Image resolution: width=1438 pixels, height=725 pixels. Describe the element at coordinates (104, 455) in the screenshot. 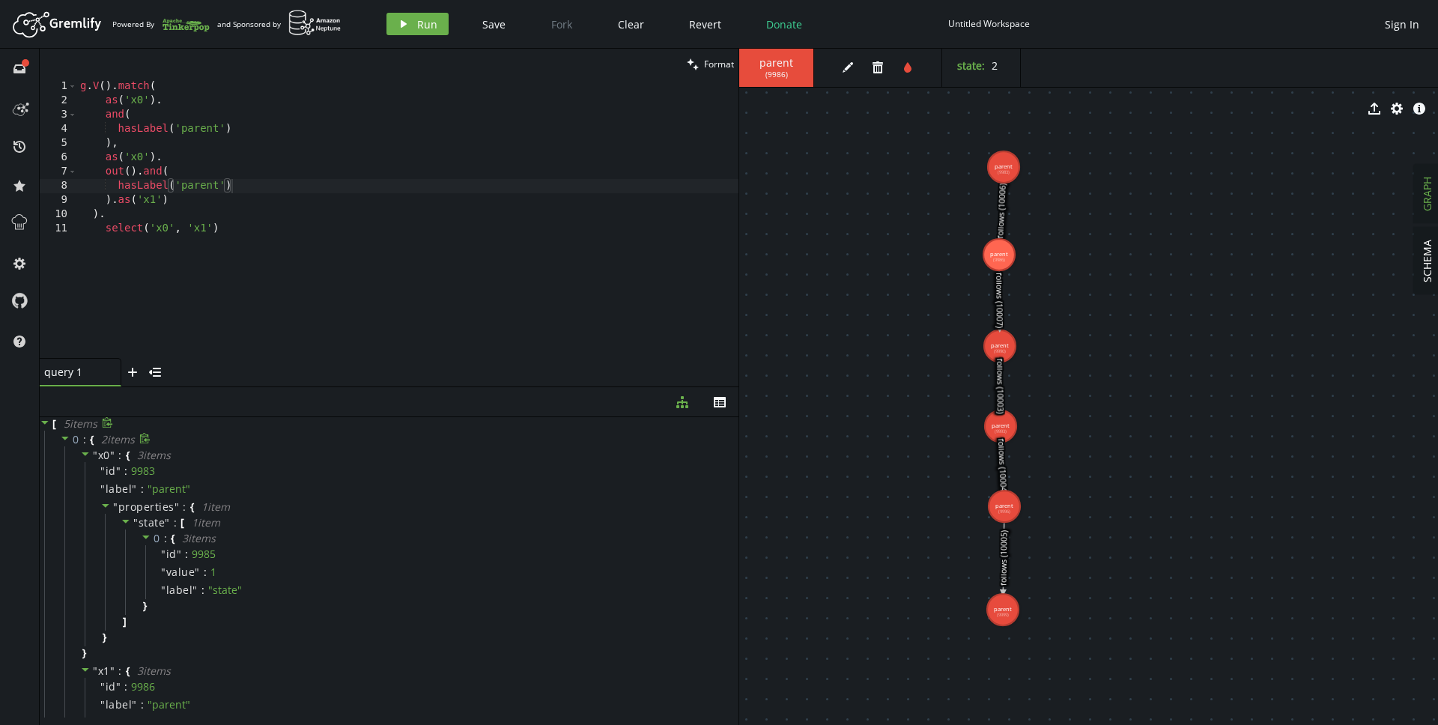

I see `span: x0` at that location.